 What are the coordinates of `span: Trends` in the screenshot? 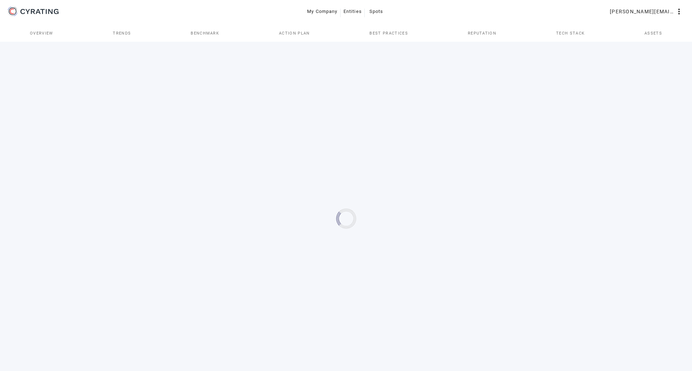 It's located at (122, 33).